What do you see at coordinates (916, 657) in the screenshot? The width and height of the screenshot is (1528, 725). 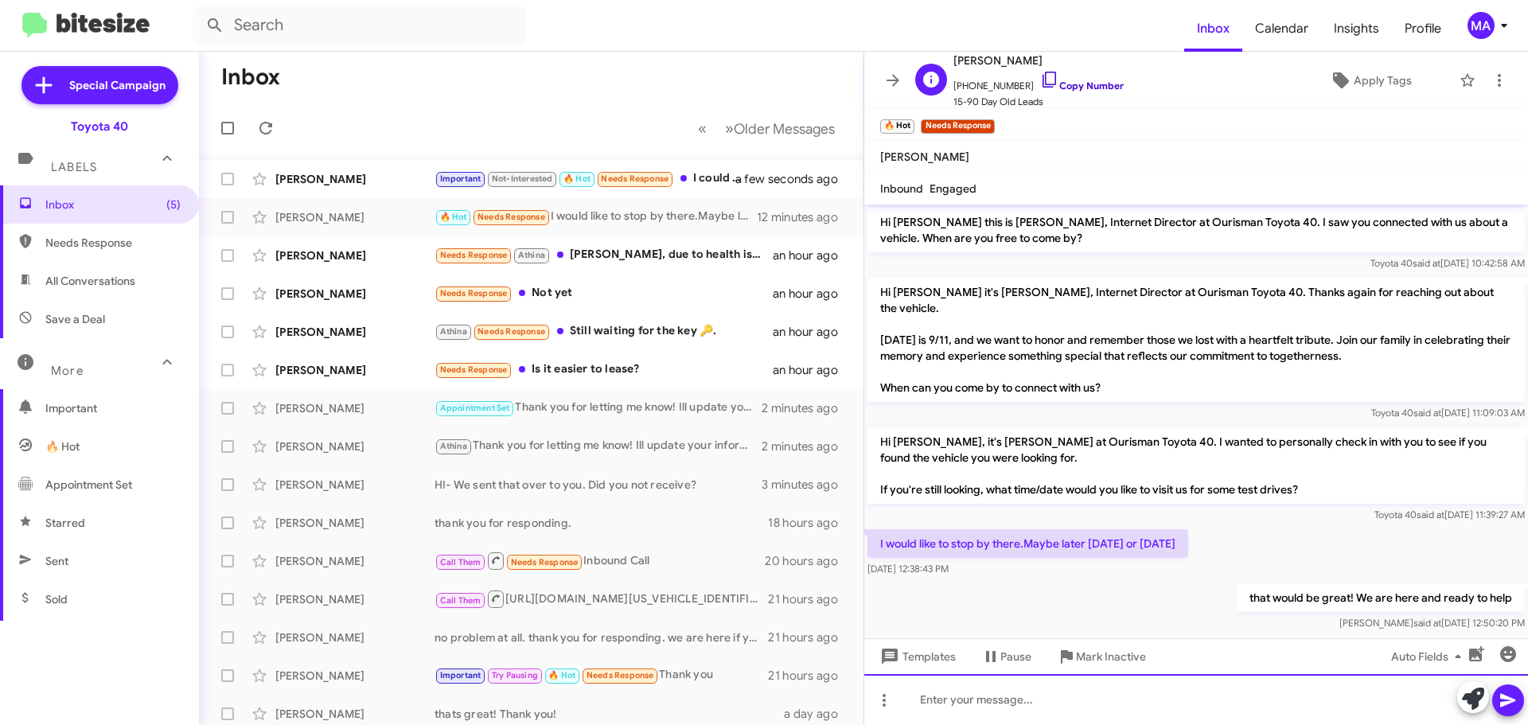 I see `span: Templates` at bounding box center [916, 657].